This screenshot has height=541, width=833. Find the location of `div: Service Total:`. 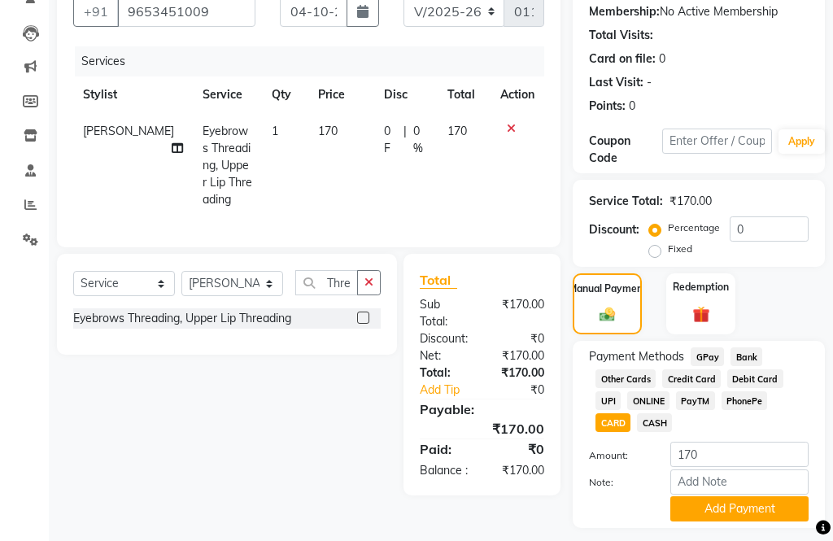

div: Service Total: is located at coordinates (625, 201).